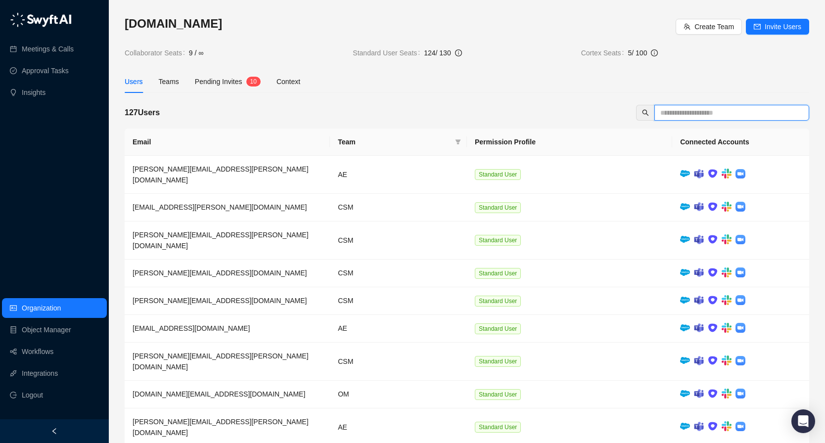 This screenshot has width=825, height=443. I want to click on span: Logout, so click(32, 395).